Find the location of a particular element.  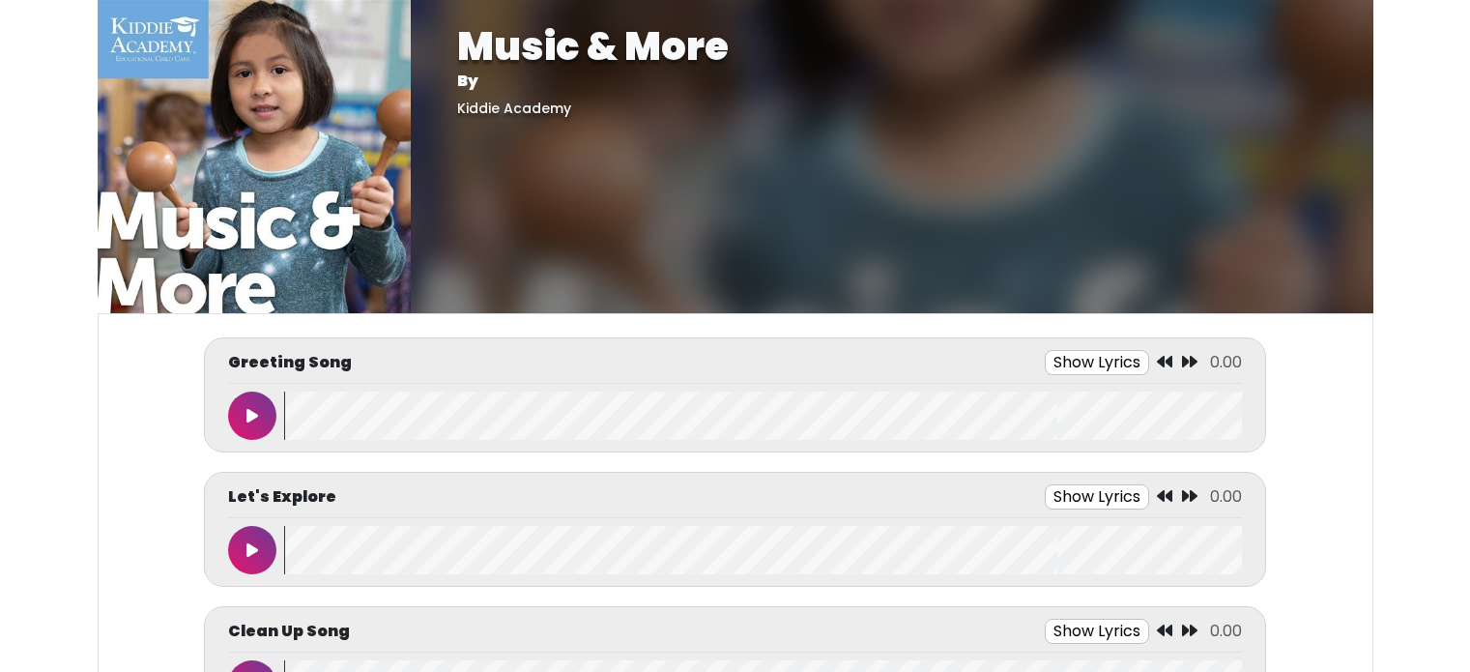

p: By is located at coordinates (892, 81).